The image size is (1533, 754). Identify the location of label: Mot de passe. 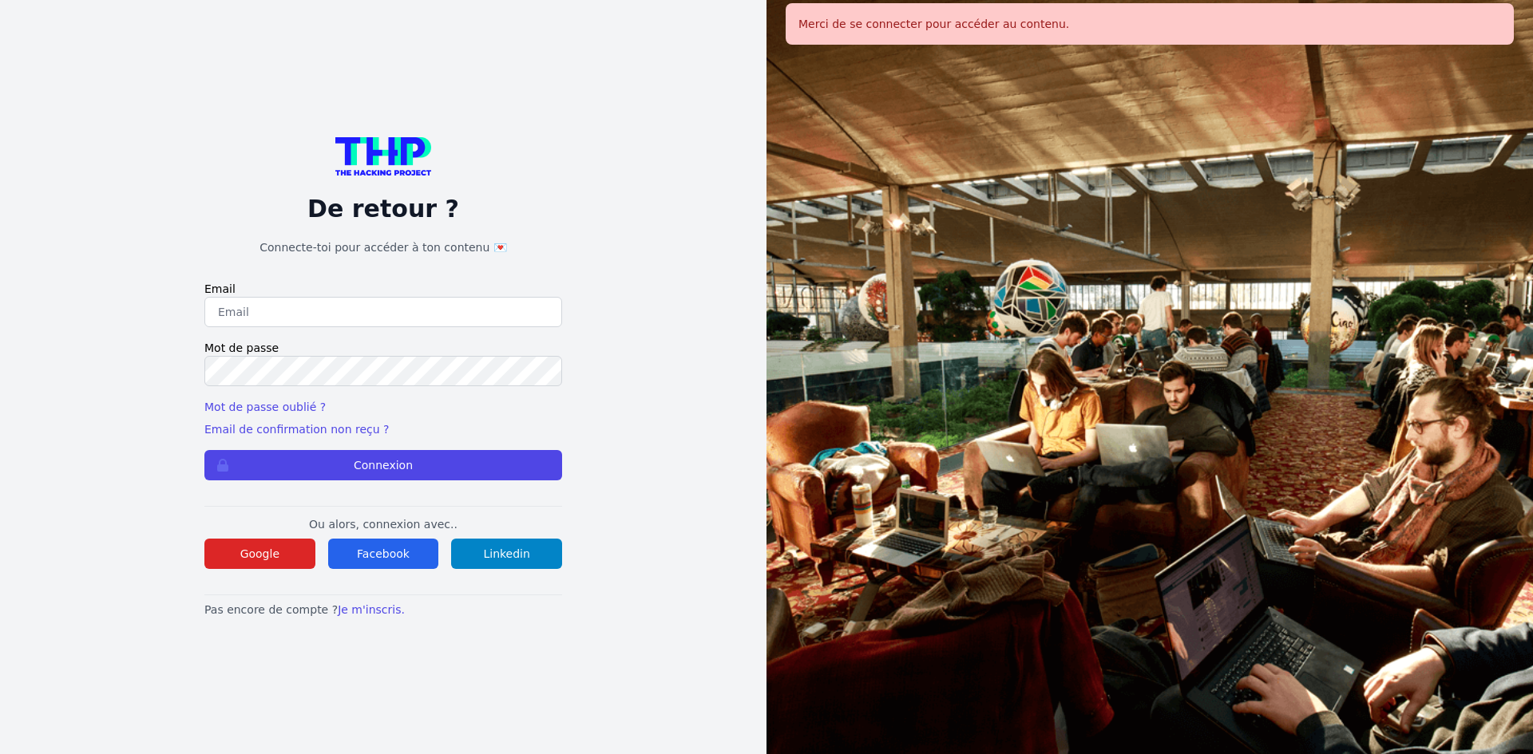
(383, 348).